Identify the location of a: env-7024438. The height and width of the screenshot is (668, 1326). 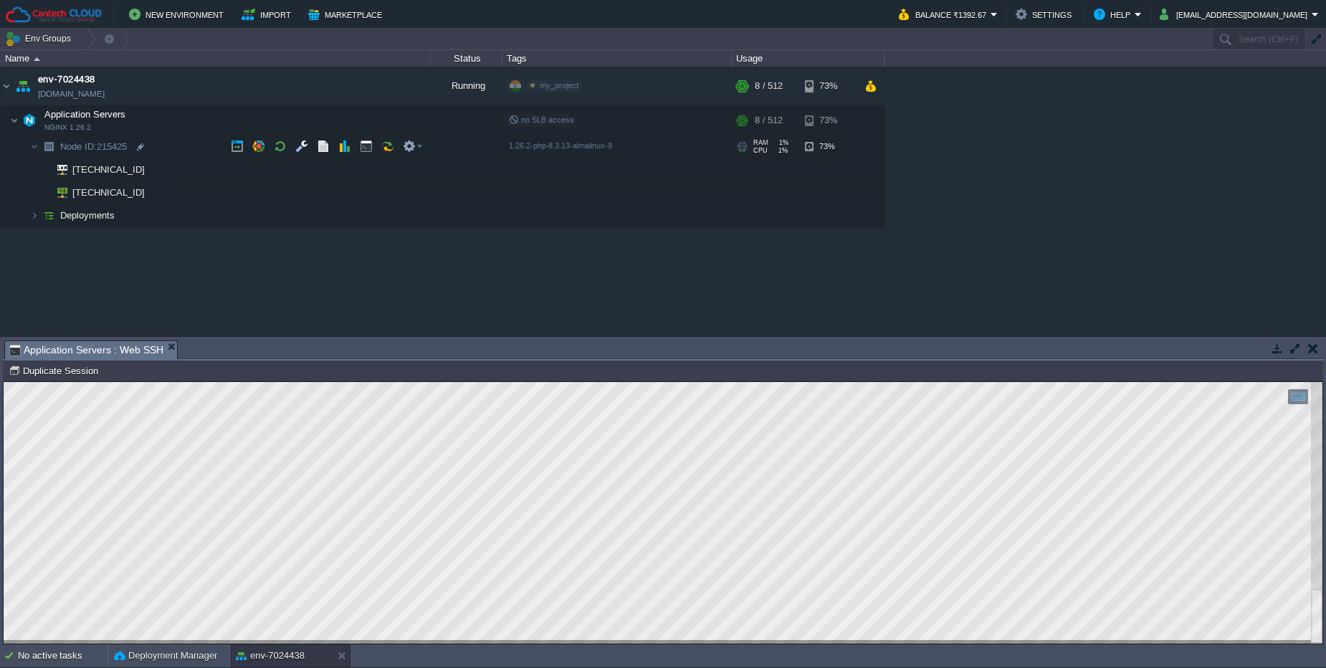
(67, 80).